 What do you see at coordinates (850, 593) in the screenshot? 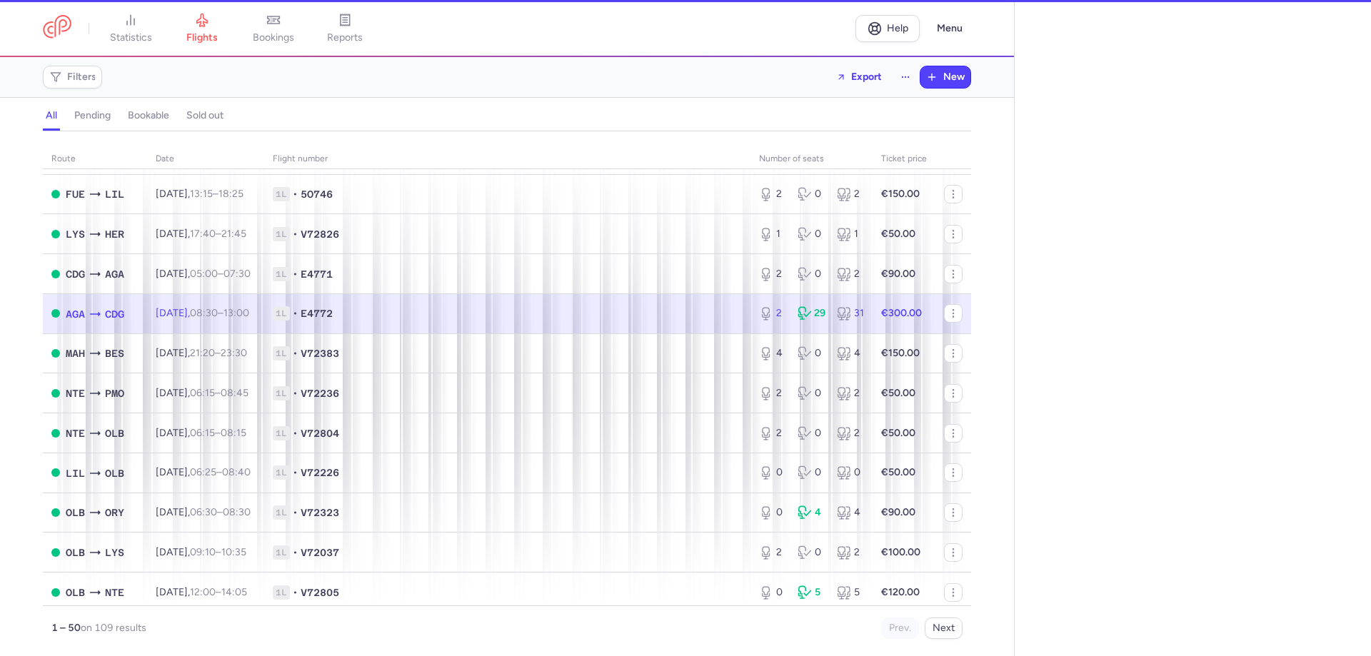
I see `div: 5` at bounding box center [850, 593].